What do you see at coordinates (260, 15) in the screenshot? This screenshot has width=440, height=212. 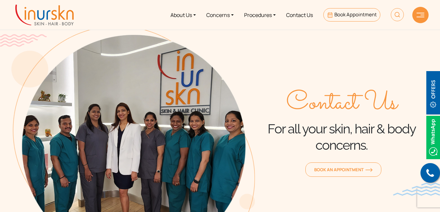 I see `a: Procedures` at bounding box center [260, 15].